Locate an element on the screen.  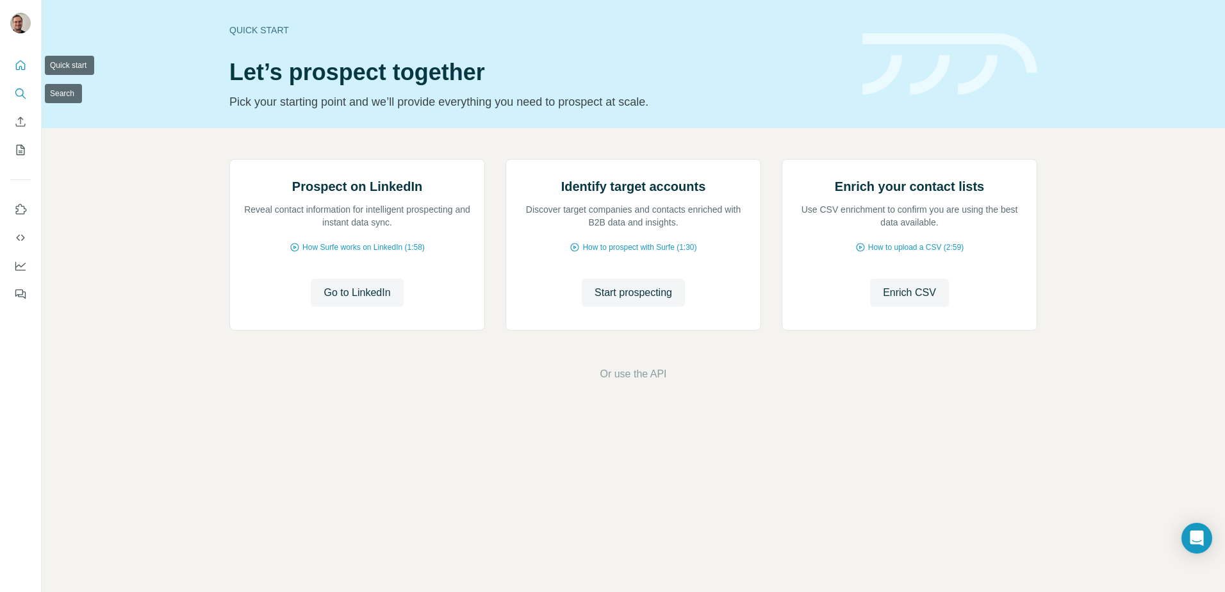
h1: Let’s prospect together is located at coordinates (538, 72).